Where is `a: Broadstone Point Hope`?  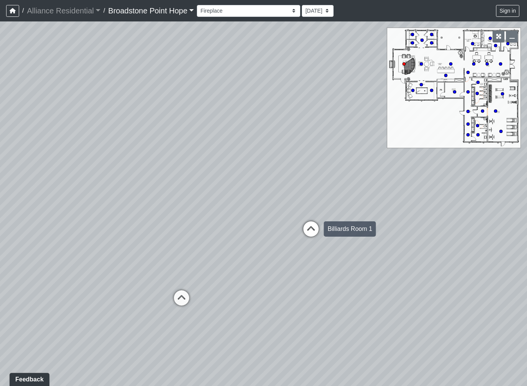 a: Broadstone Point Hope is located at coordinates (151, 11).